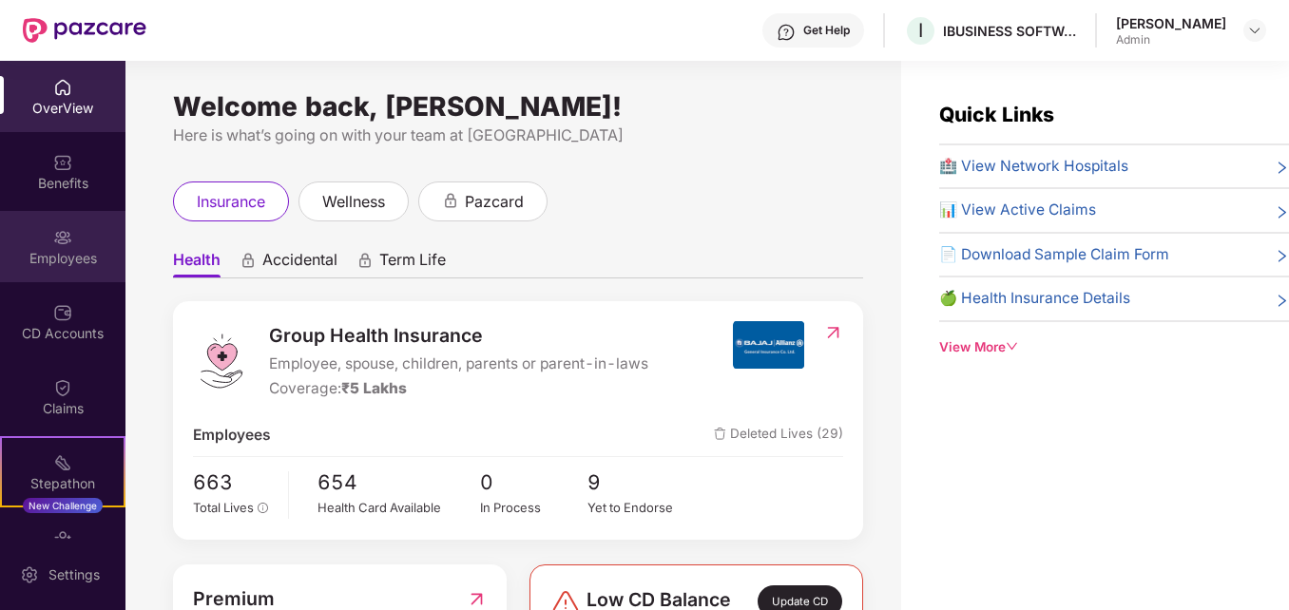 This screenshot has height=610, width=1289. What do you see at coordinates (494, 201) in the screenshot?
I see `span: pazcard` at bounding box center [494, 201].